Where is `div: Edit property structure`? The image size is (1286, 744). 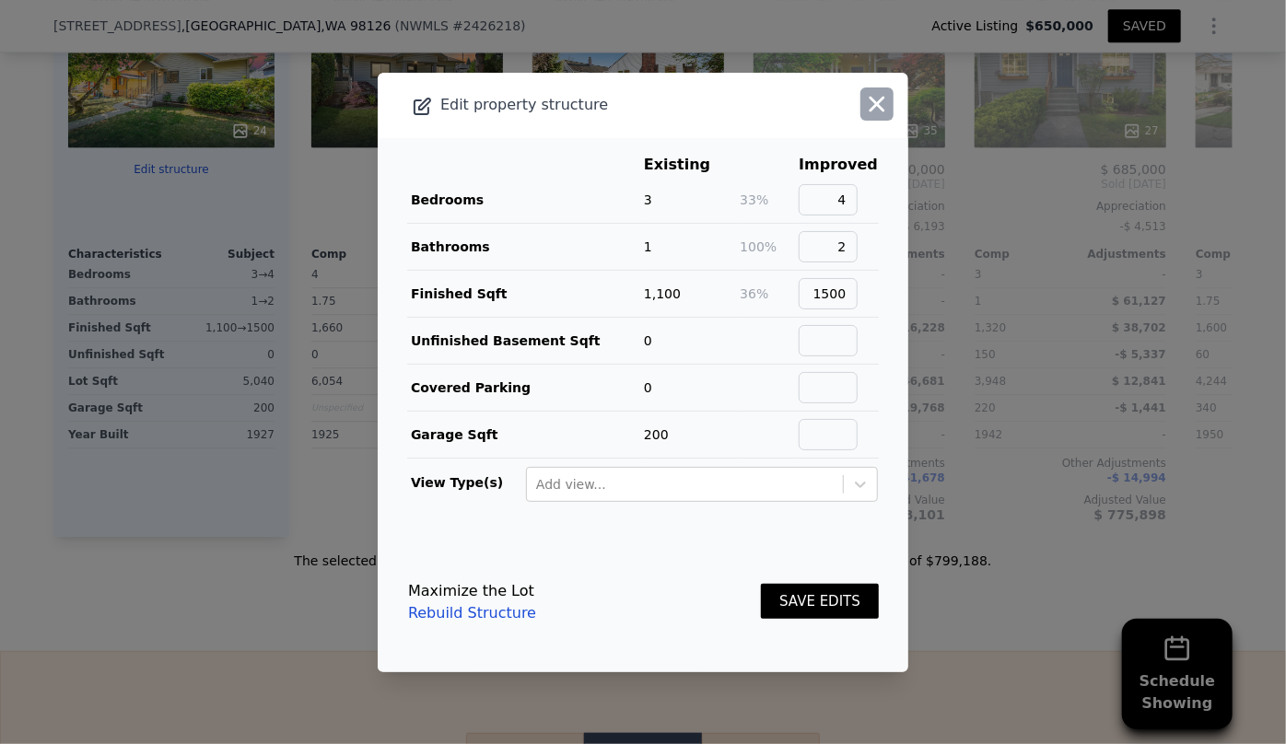
div: Edit property structure is located at coordinates (589, 105).